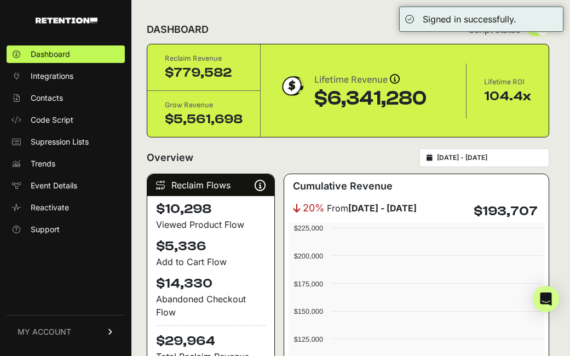 The height and width of the screenshot is (356, 570). I want to click on text: $125,000, so click(308, 339).